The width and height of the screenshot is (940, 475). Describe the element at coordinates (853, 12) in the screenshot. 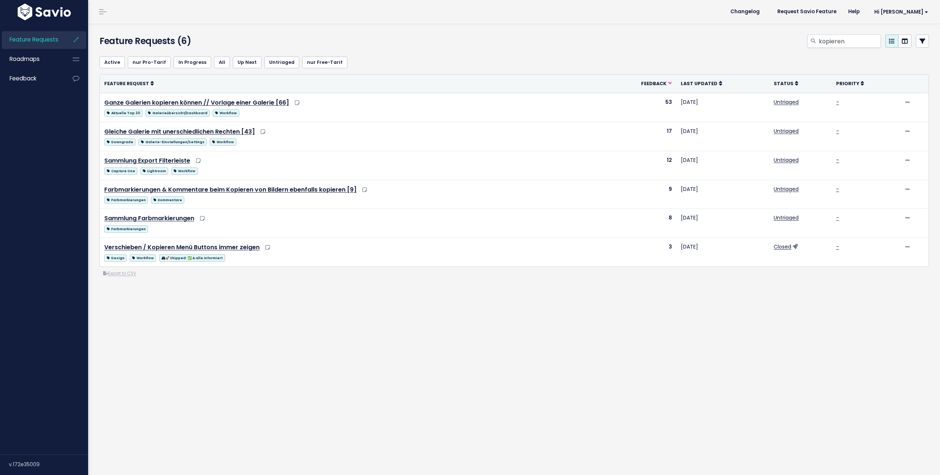

I see `a: Help` at that location.